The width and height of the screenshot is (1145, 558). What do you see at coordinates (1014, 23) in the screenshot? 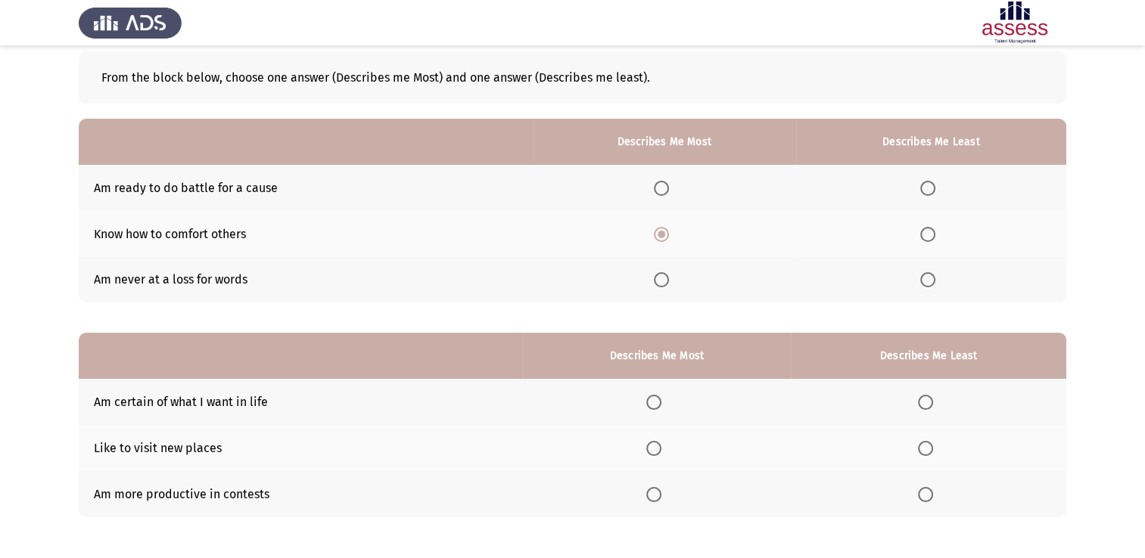
I see `img: Assessment logo of Development Assessment R1 (EN/AR)` at bounding box center [1014, 23].